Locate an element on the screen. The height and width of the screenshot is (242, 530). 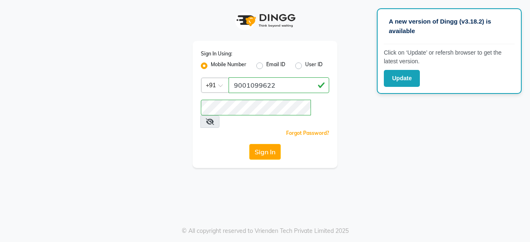
label: Email ID is located at coordinates (276, 66).